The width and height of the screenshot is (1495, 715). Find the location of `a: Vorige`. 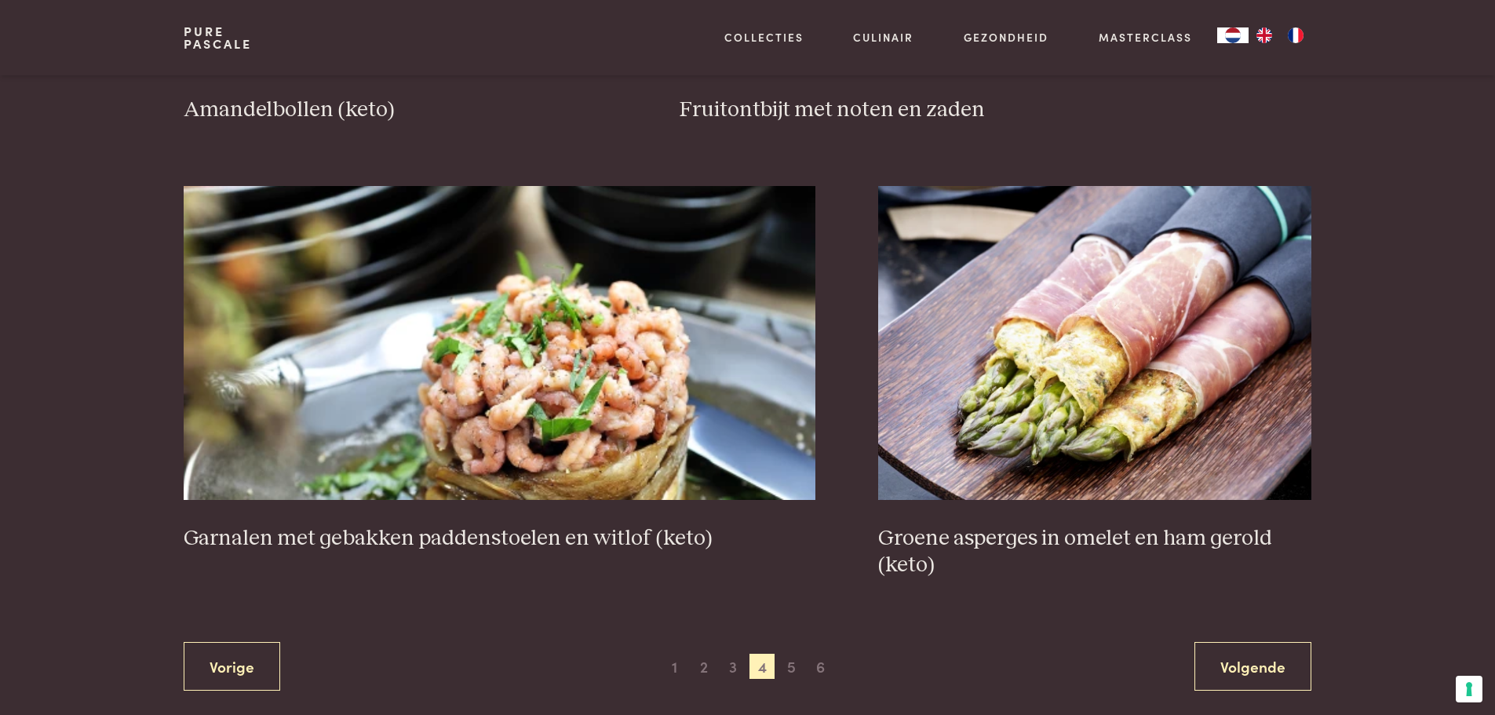

a: Vorige is located at coordinates (231, 666).